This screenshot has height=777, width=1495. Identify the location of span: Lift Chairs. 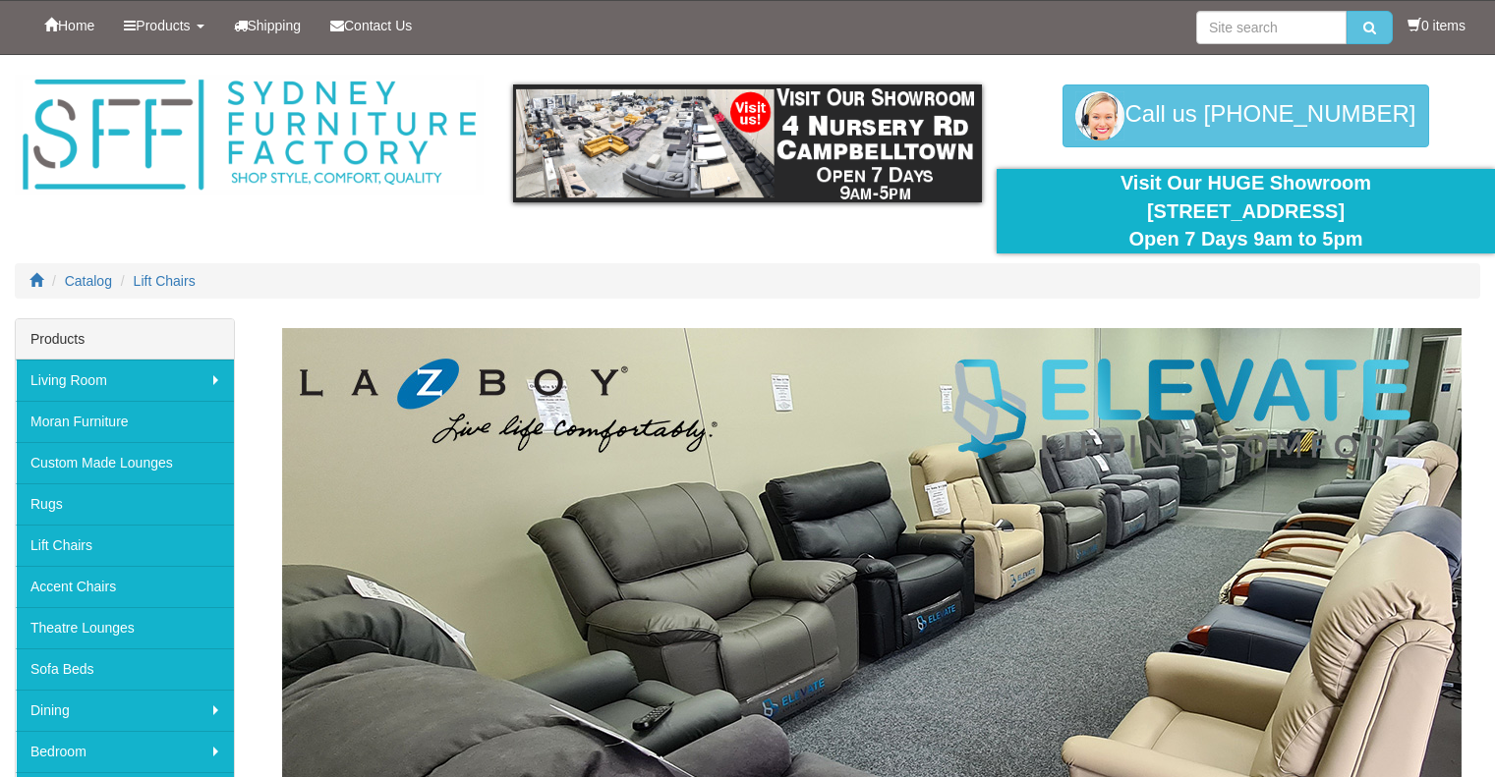
(164, 281).